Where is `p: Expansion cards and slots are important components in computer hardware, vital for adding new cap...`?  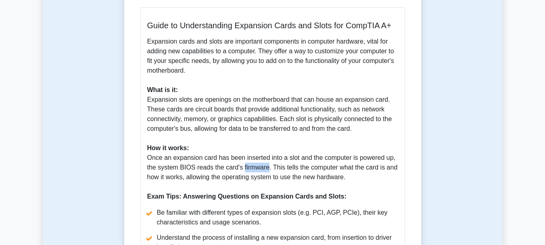 p: Expansion cards and slots are important components in computer hardware, vital for adding new cap... is located at coordinates (273, 119).